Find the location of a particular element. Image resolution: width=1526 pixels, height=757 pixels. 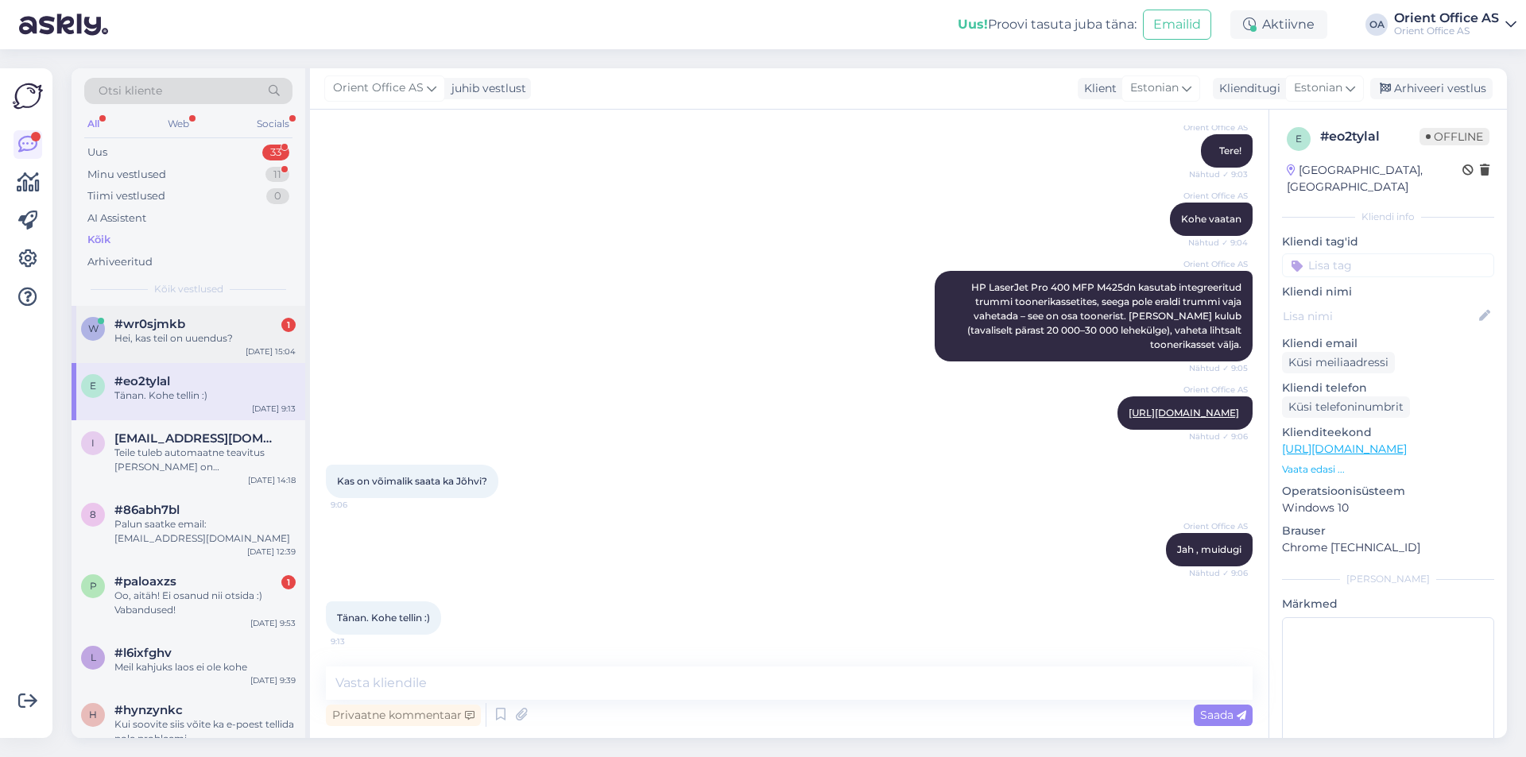

span: #eo2tylal is located at coordinates (142, 381).